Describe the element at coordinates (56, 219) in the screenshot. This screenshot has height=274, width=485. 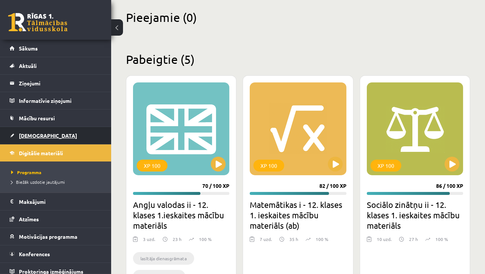
I see `a: Atzīmes` at that location.